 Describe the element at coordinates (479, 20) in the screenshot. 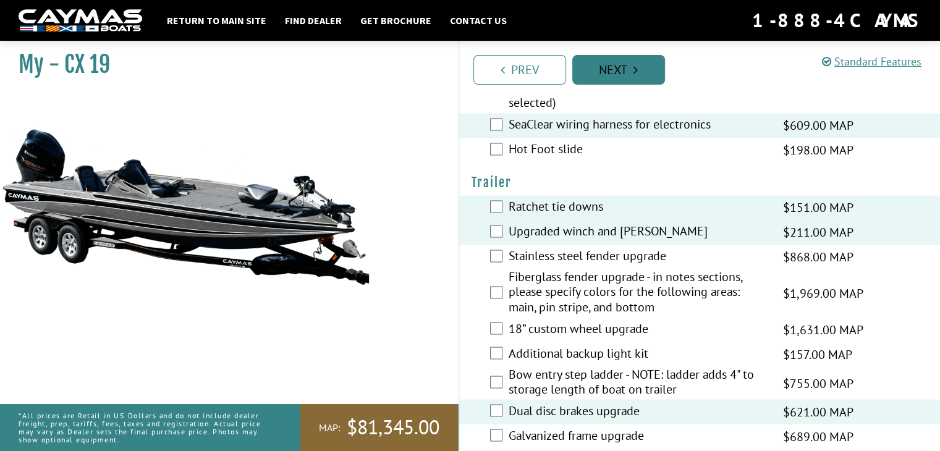

I see `a: Contact Us` at that location.